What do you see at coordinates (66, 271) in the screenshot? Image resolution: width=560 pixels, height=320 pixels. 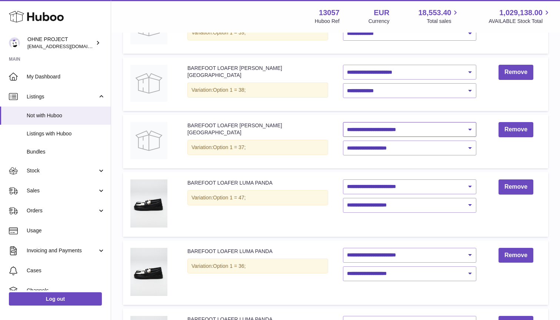 I see `span: Cases` at bounding box center [66, 271].